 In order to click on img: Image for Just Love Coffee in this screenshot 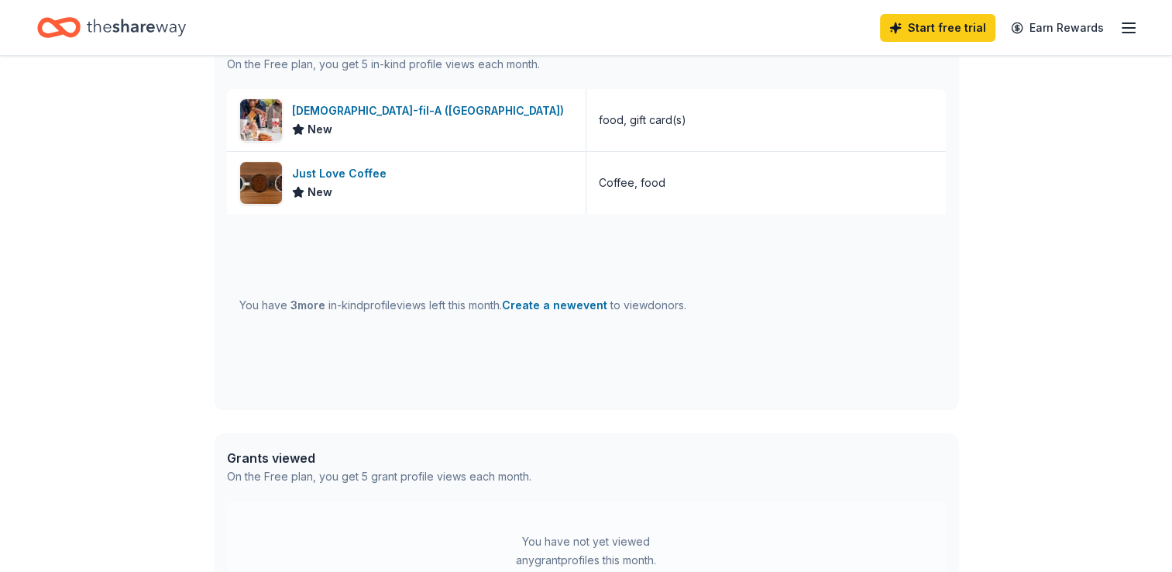, I will do `click(261, 183)`.